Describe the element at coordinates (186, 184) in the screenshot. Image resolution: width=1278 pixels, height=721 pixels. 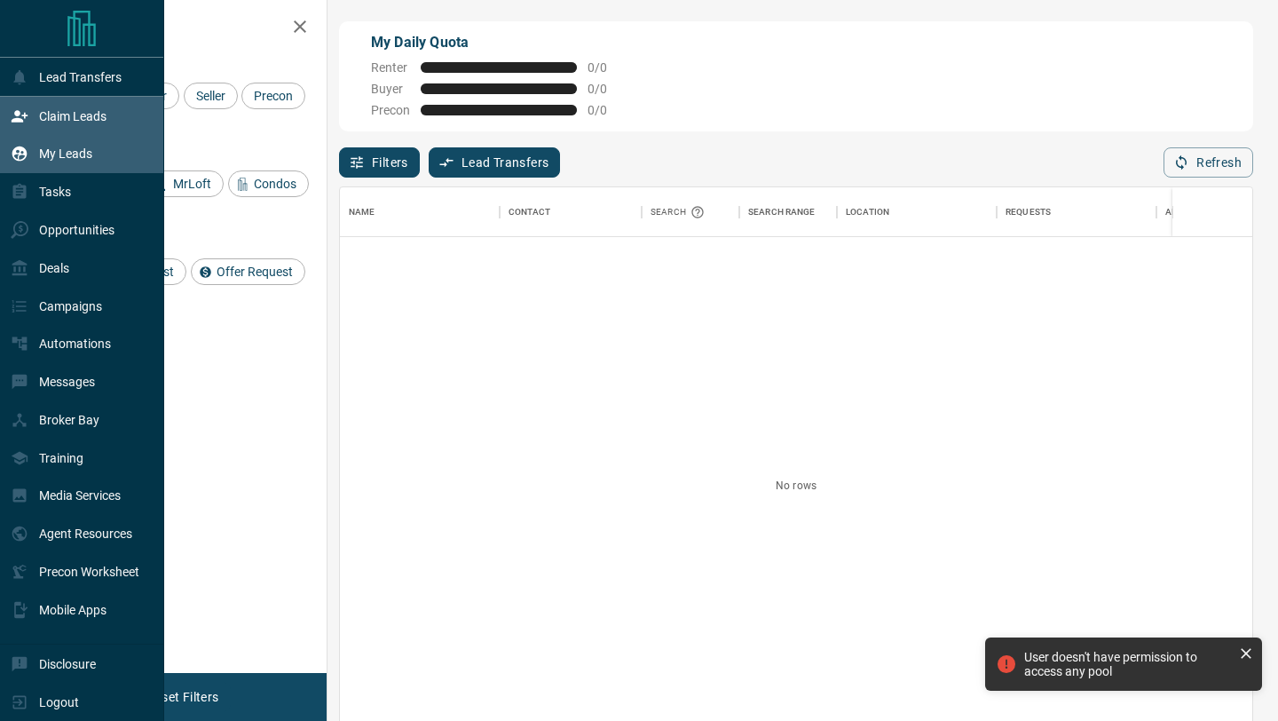
I see `div: MrLoft` at that location.